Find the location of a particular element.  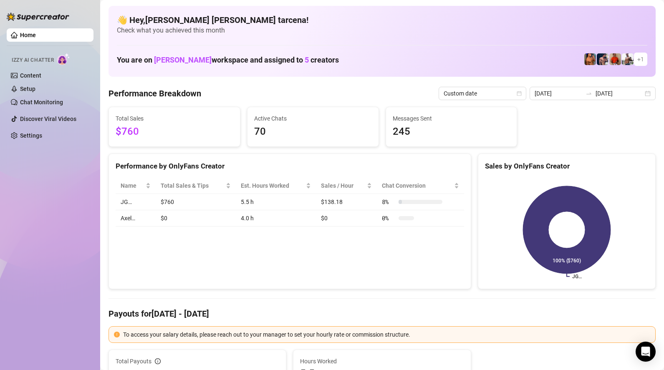

span: Total Sales is located at coordinates (175, 119).